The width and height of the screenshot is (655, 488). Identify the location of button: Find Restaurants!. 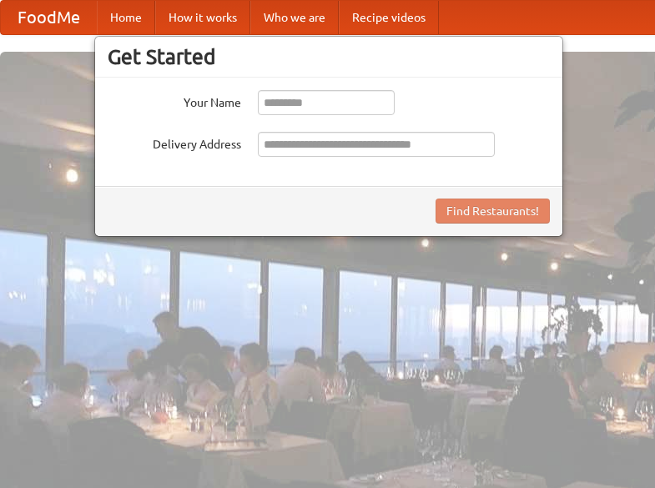
(492, 211).